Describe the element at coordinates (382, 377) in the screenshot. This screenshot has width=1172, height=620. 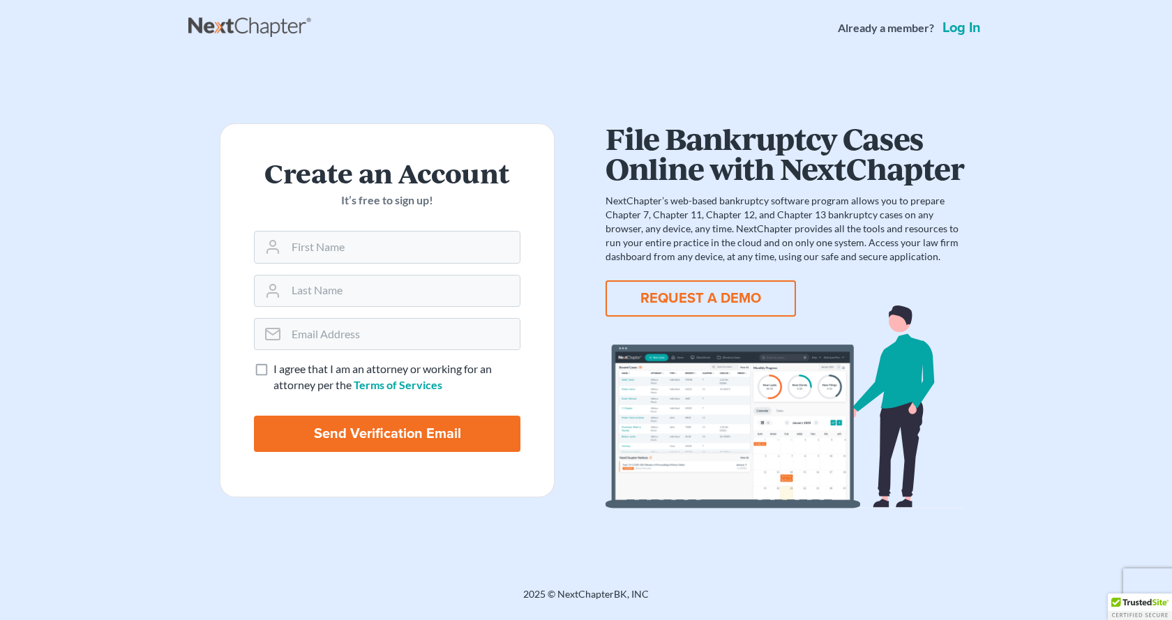
I see `span: I agree that I am an attorney or working for an attorney per the` at that location.